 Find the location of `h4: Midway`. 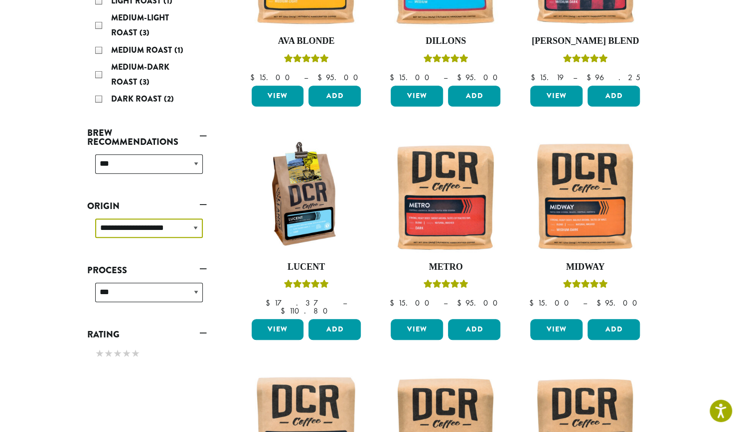

h4: Midway is located at coordinates (585, 268).